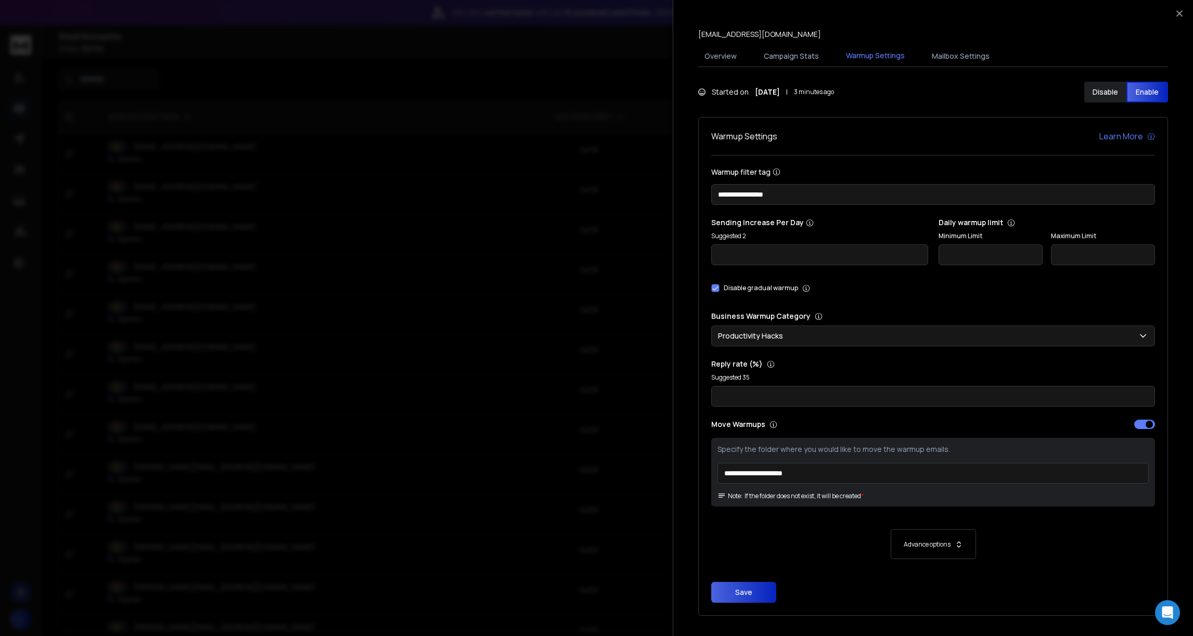 The height and width of the screenshot is (636, 1193). What do you see at coordinates (1127, 136) in the screenshot?
I see `h3: Learn More` at bounding box center [1127, 136].